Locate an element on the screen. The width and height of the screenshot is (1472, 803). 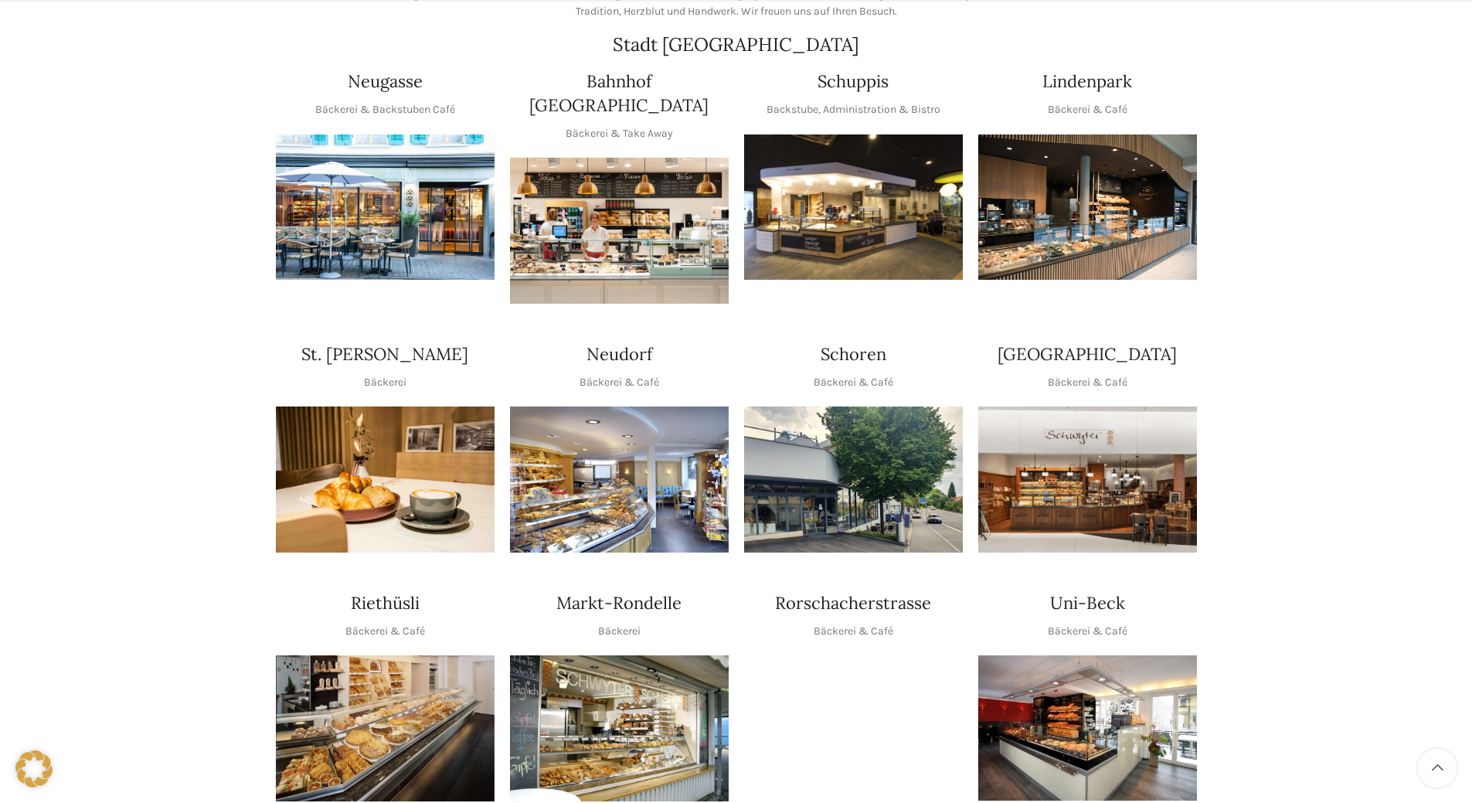
p: Bäckerei & Backstuben Café is located at coordinates (385, 110).